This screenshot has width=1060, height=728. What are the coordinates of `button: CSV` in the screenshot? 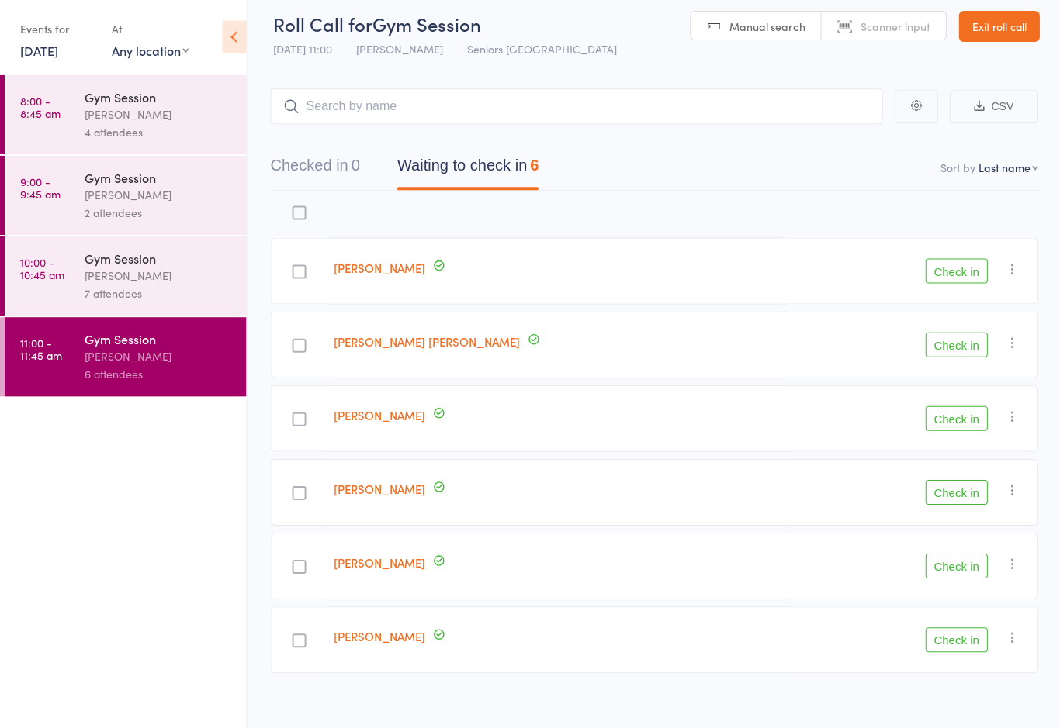 It's located at (992, 107).